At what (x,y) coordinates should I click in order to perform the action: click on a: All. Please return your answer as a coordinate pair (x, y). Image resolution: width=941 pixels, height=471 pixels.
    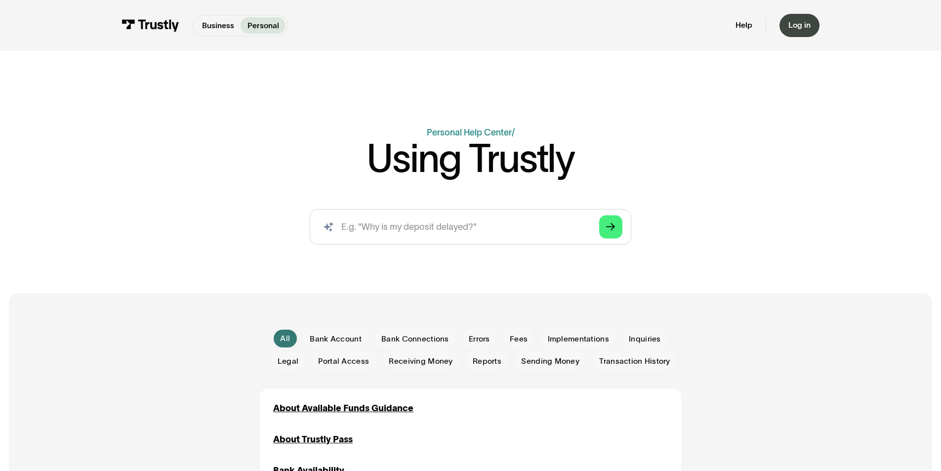
    Looking at the image, I should click on (285, 339).